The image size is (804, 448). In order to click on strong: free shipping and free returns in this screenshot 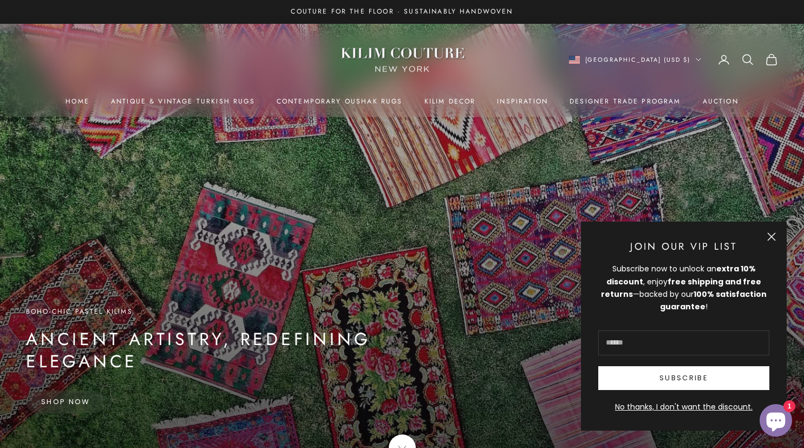, I will do `click(681, 287)`.